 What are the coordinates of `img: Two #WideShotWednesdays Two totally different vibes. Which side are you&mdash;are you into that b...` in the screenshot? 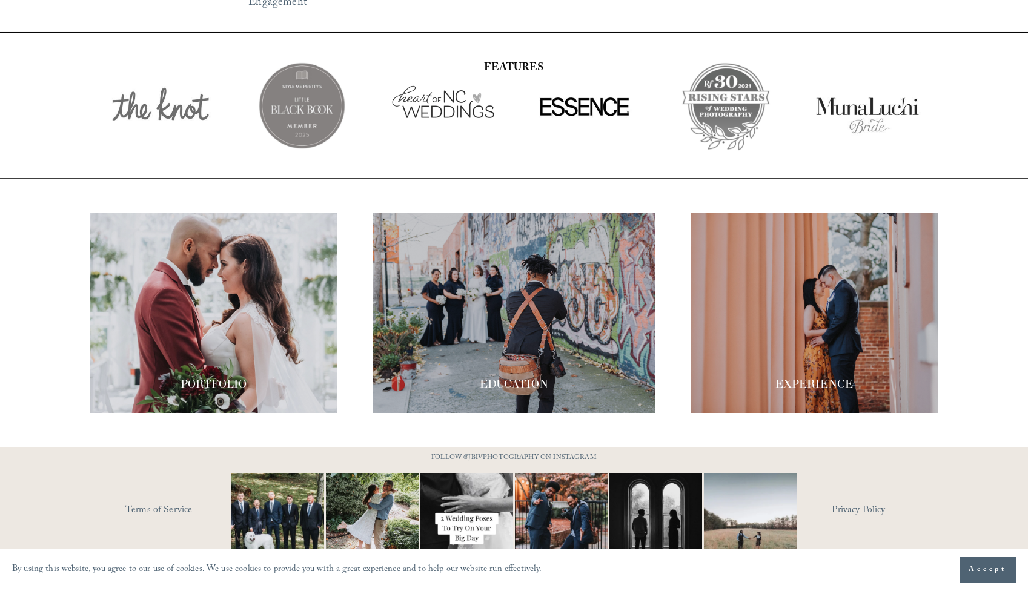 It's located at (751, 519).